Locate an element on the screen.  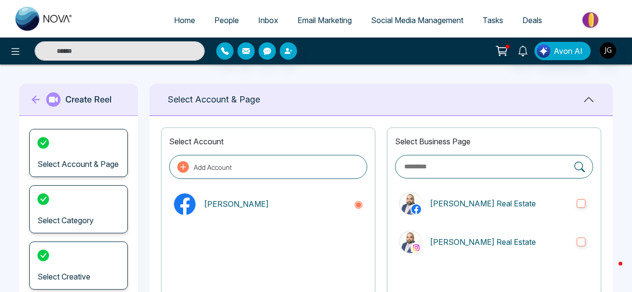
a: Inbox is located at coordinates (268, 20).